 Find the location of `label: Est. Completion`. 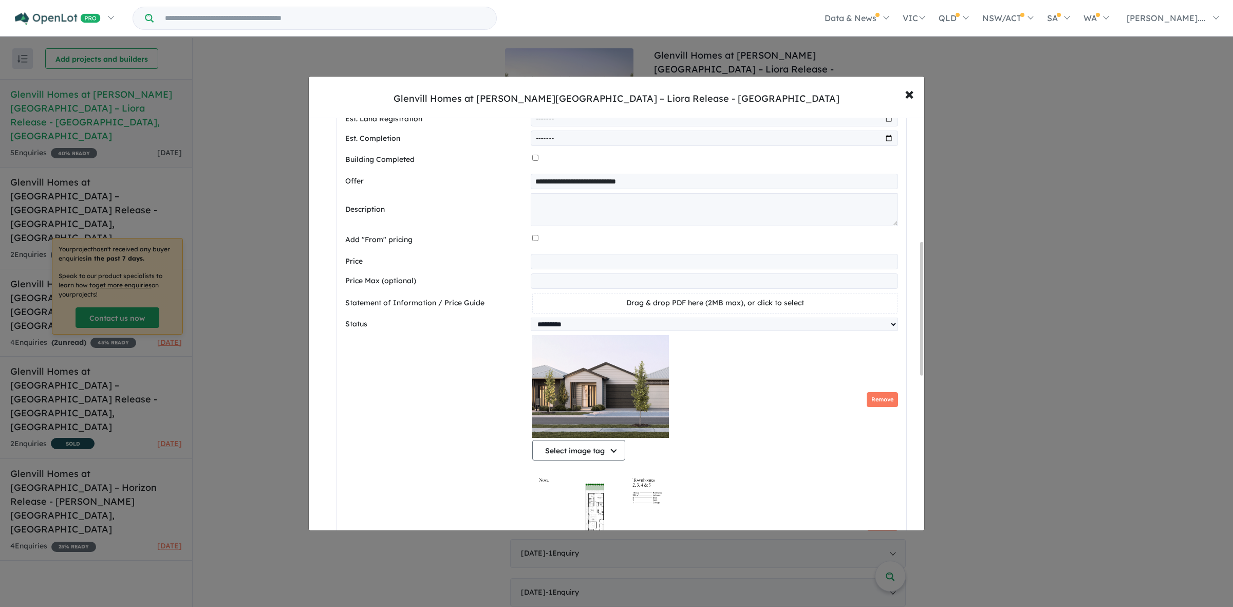

label: Est. Completion is located at coordinates (436, 139).